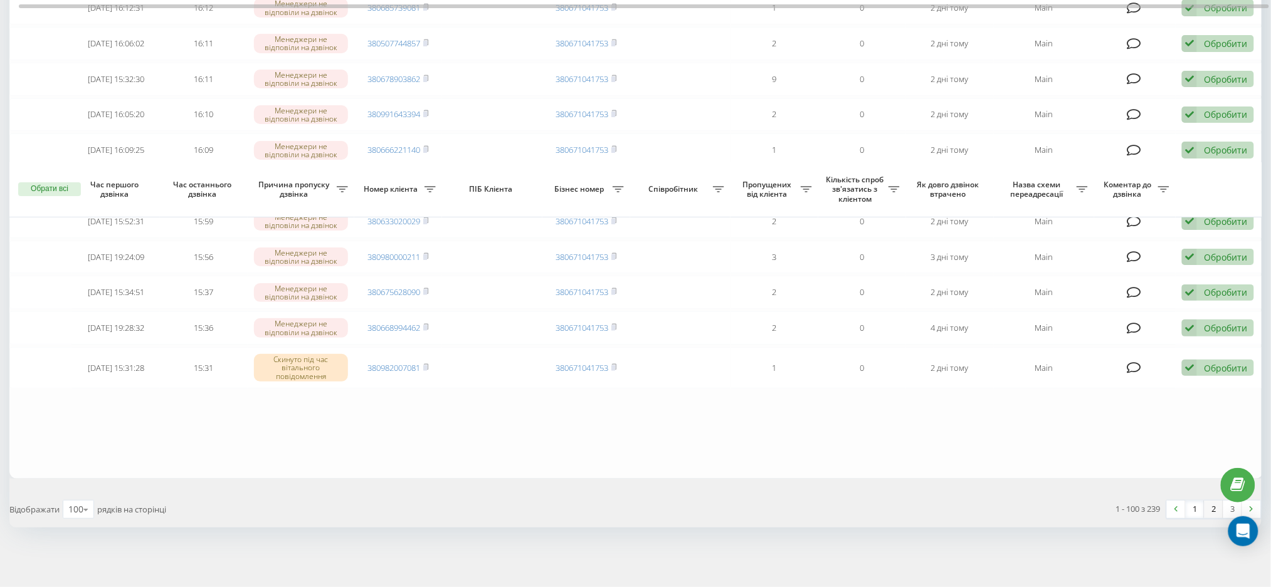 This screenshot has height=587, width=1271. I want to click on a: 380980000211, so click(394, 257).